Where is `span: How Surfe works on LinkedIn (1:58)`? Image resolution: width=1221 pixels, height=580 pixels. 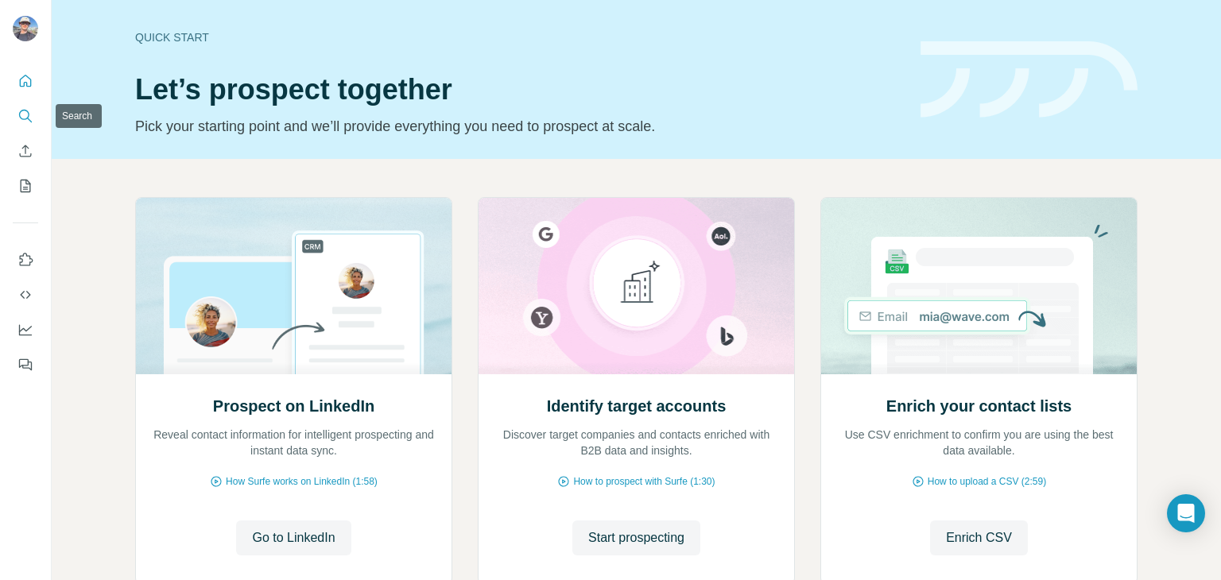 span: How Surfe works on LinkedIn (1:58) is located at coordinates (301, 482).